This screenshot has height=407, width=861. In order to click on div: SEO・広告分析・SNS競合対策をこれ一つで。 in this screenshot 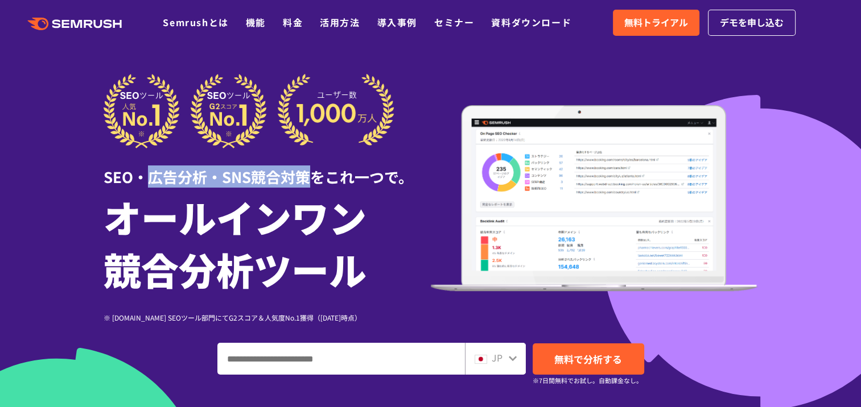, I will do `click(267, 168)`.